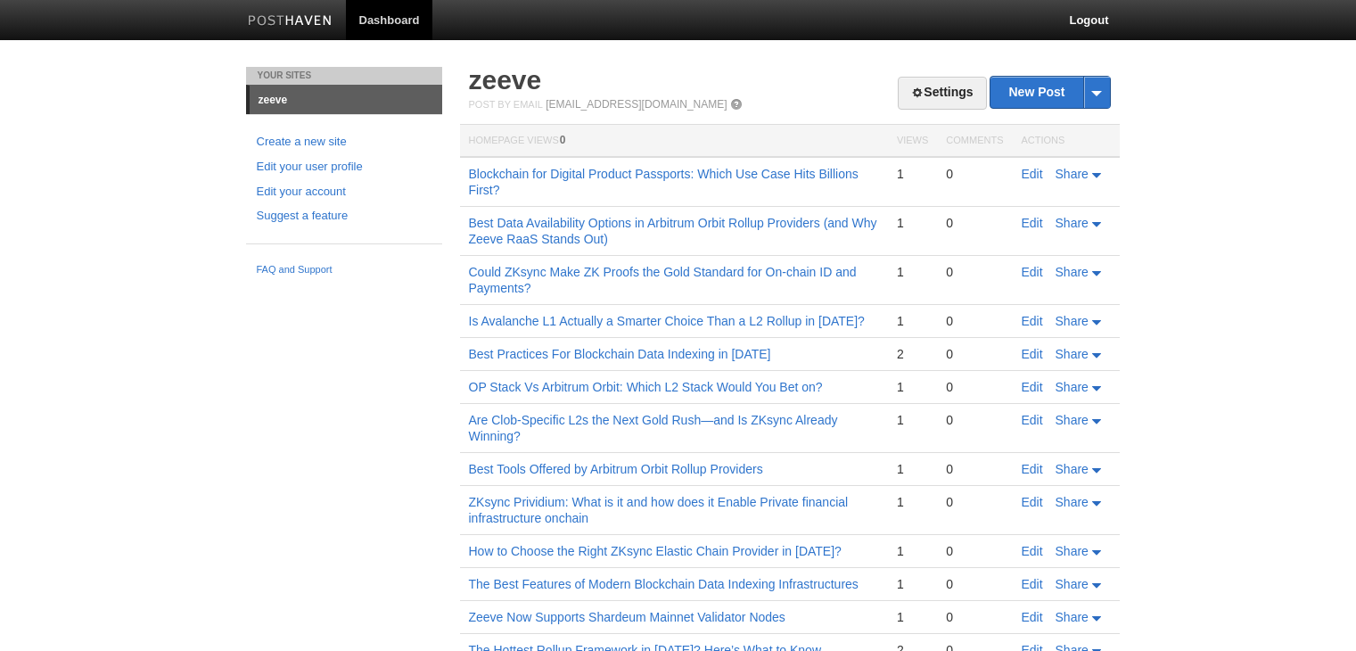 This screenshot has height=651, width=1356. I want to click on a: OP Stack Vs Arbitrum Orbit: Which L2 Stack Would You Bet on?, so click(646, 387).